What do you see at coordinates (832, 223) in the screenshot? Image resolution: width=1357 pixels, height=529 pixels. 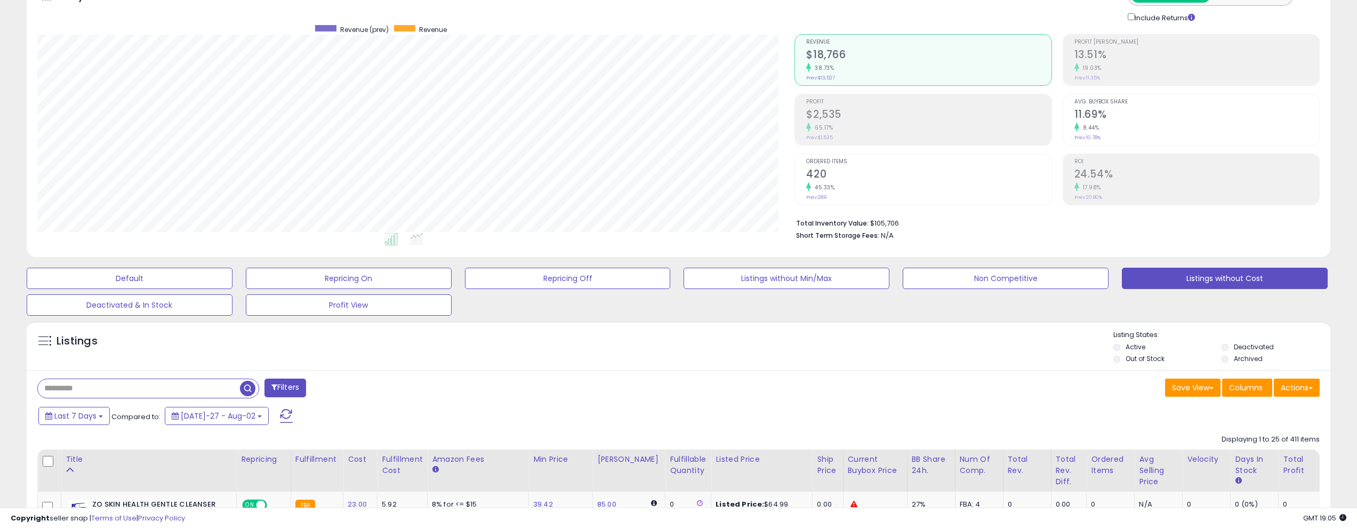 I see `b: Total Inventory Value:` at bounding box center [832, 223].